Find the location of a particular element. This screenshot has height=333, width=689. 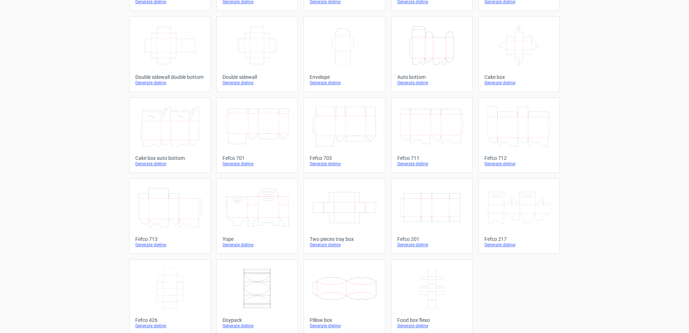

a: Fefco 217Generate dieline is located at coordinates (519, 216).